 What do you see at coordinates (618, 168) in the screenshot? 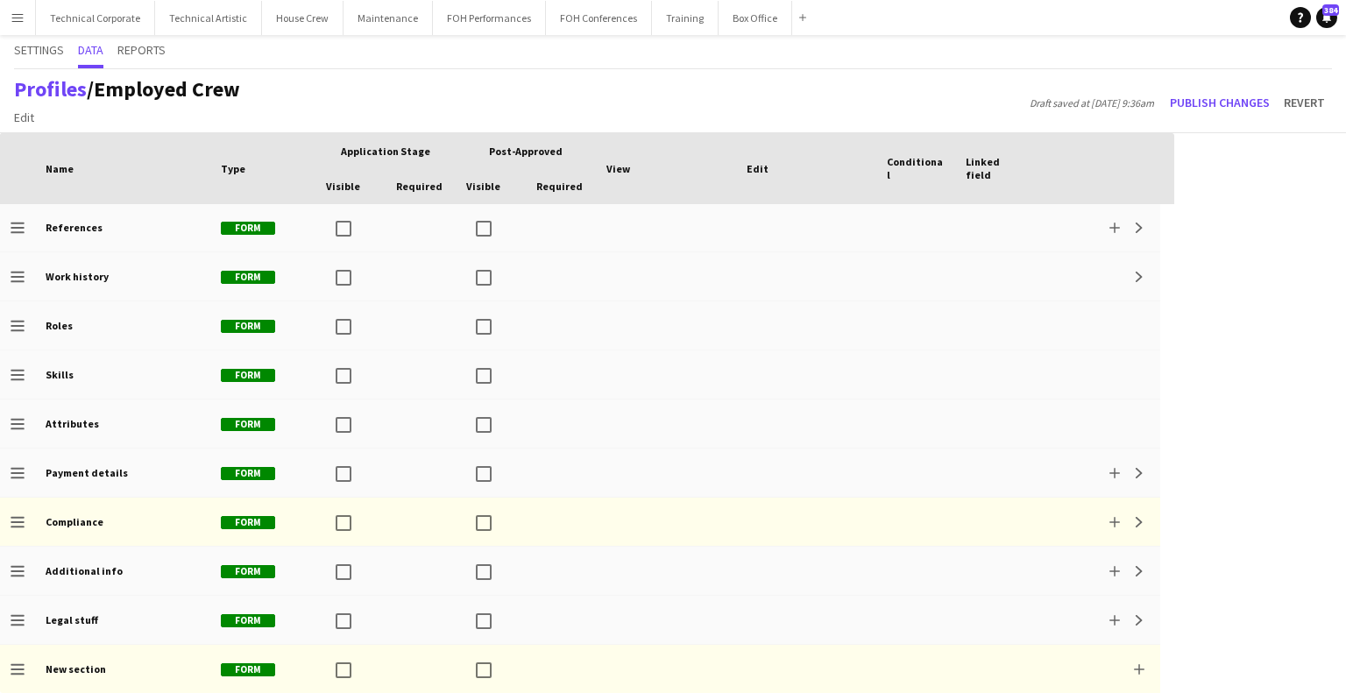
I see `span: View` at bounding box center [618, 168].